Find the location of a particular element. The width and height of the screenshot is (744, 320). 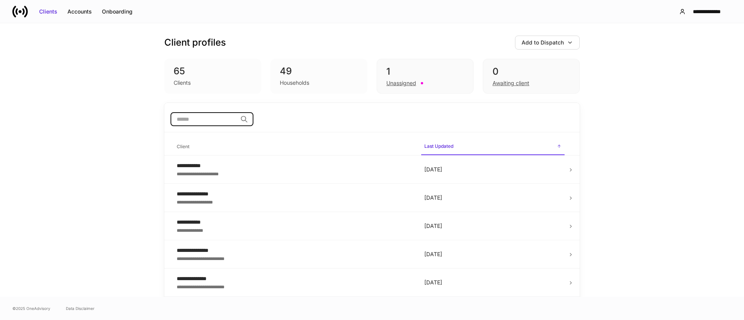

button: Onboarding is located at coordinates (117, 12).